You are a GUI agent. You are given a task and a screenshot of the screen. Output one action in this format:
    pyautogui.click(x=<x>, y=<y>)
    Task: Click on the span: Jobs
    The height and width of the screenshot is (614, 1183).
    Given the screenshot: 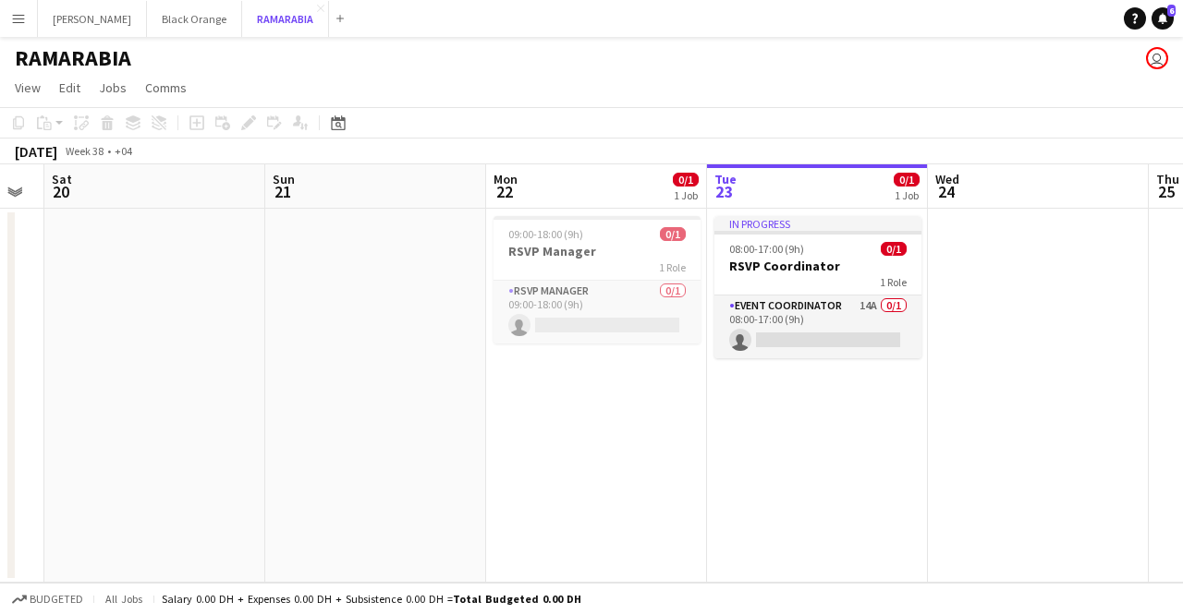 What is the action you would take?
    pyautogui.click(x=113, y=88)
    